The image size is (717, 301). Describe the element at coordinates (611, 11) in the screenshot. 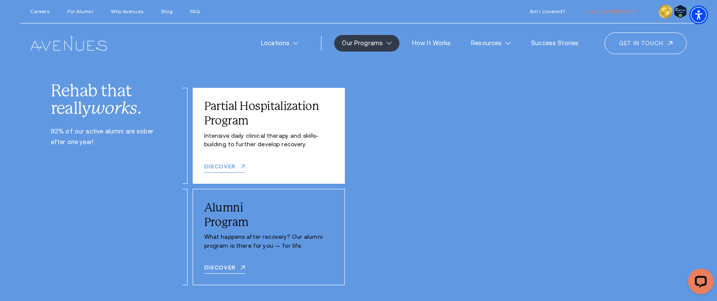

I see `a: call 866.561.5197` at that location.